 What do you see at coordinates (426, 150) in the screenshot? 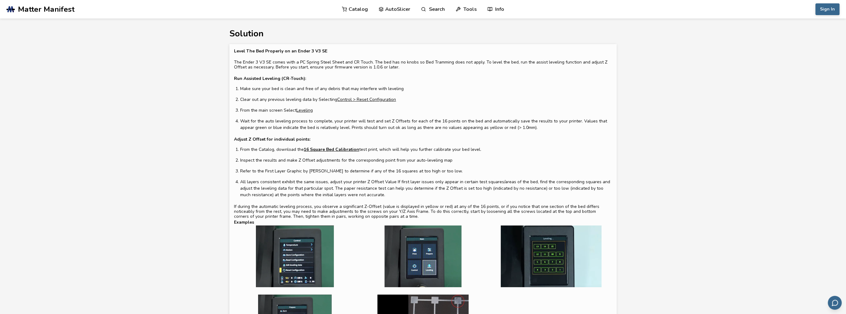
I see `li: From the Catalog, download the test print, which will help you further calibrate your bed level.` at bounding box center [426, 150].